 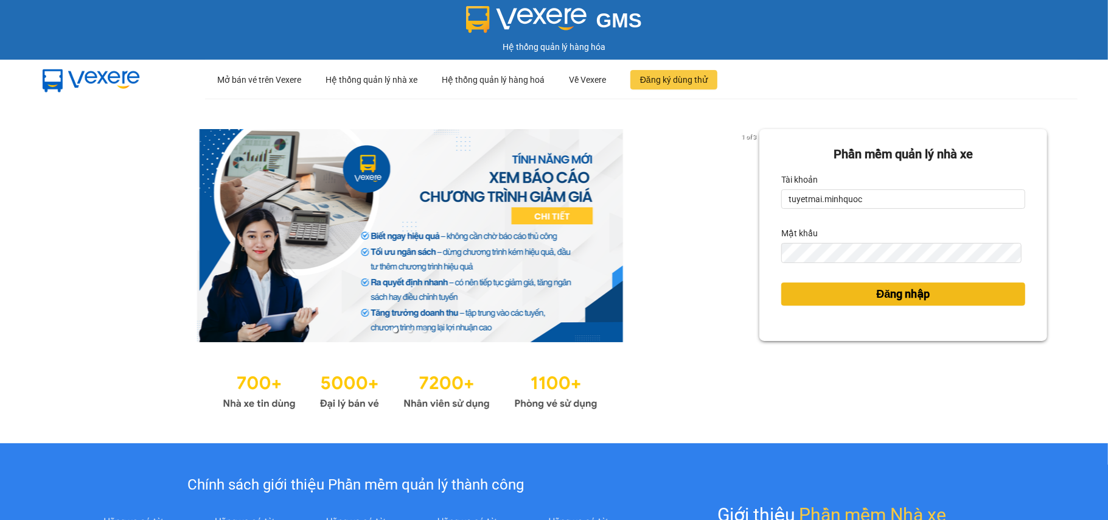 What do you see at coordinates (410, 390) in the screenshot?
I see `img: Statistics.png` at bounding box center [410, 390].